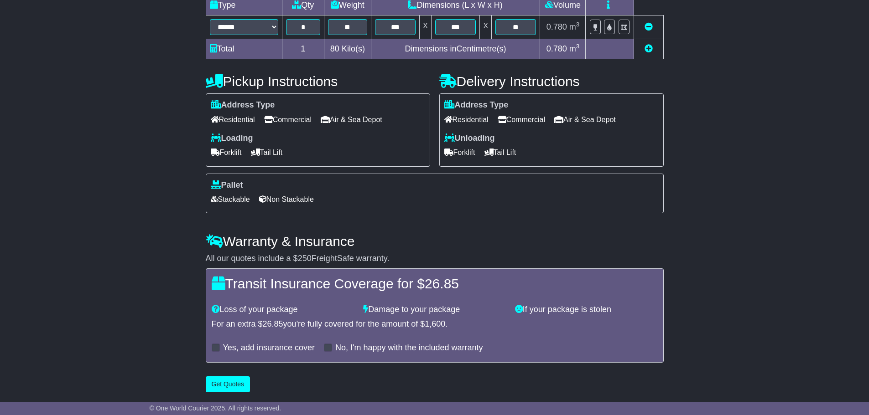  Describe the element at coordinates (227, 186) in the screenshot. I see `label: Pallet` at that location.